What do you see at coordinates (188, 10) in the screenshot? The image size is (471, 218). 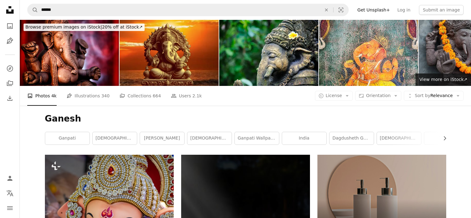 I see `form: Find visuals sitewide` at bounding box center [188, 10].